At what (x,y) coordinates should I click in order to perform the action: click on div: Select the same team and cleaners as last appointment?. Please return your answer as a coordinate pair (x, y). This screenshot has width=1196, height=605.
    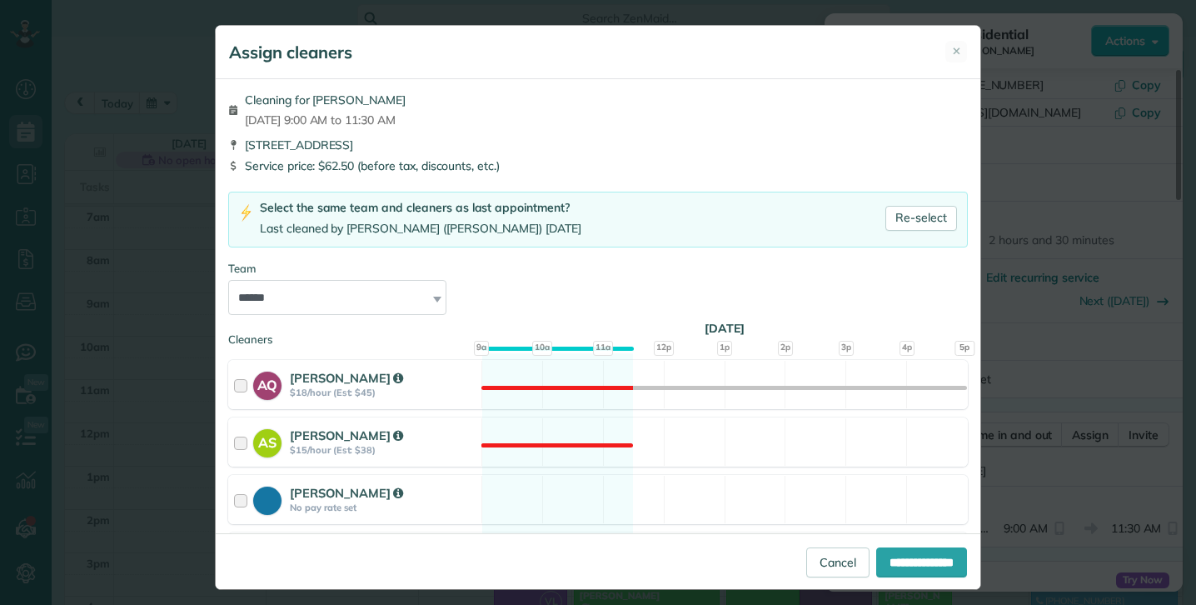
    Looking at the image, I should click on (421, 207).